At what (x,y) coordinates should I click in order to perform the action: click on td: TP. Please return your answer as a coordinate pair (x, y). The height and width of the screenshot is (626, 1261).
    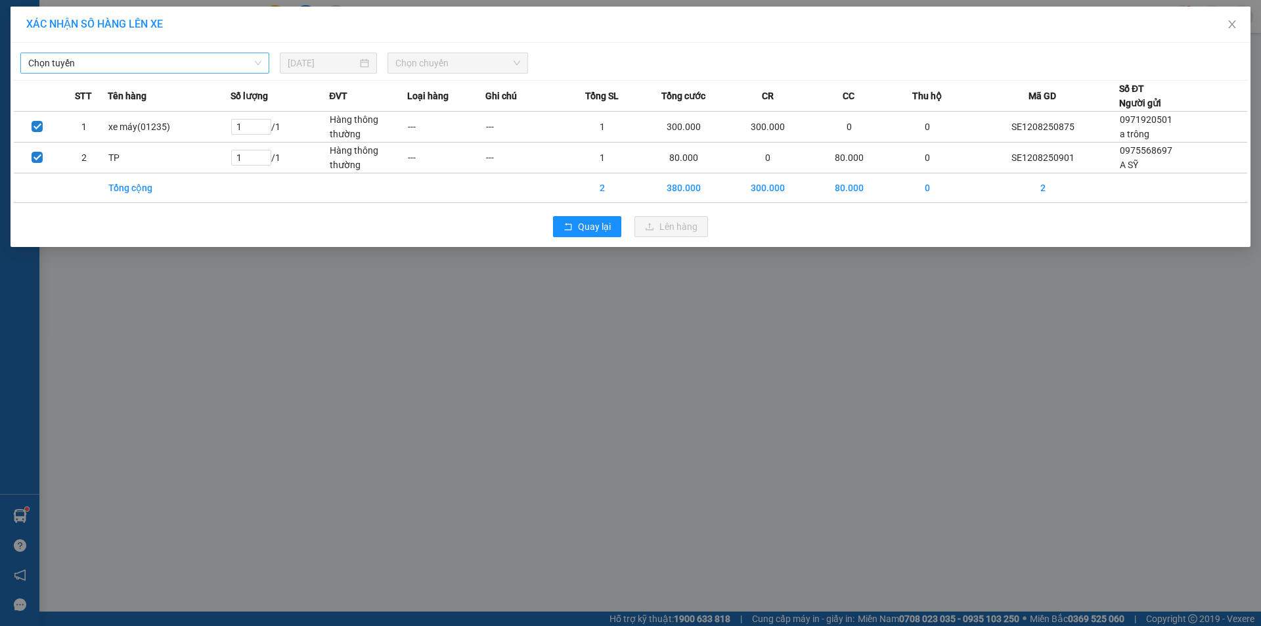
    Looking at the image, I should click on (169, 158).